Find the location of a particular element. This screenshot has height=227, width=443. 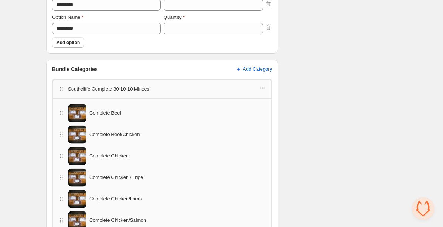

span: Complete Chicken / Tripe is located at coordinates (116, 177).